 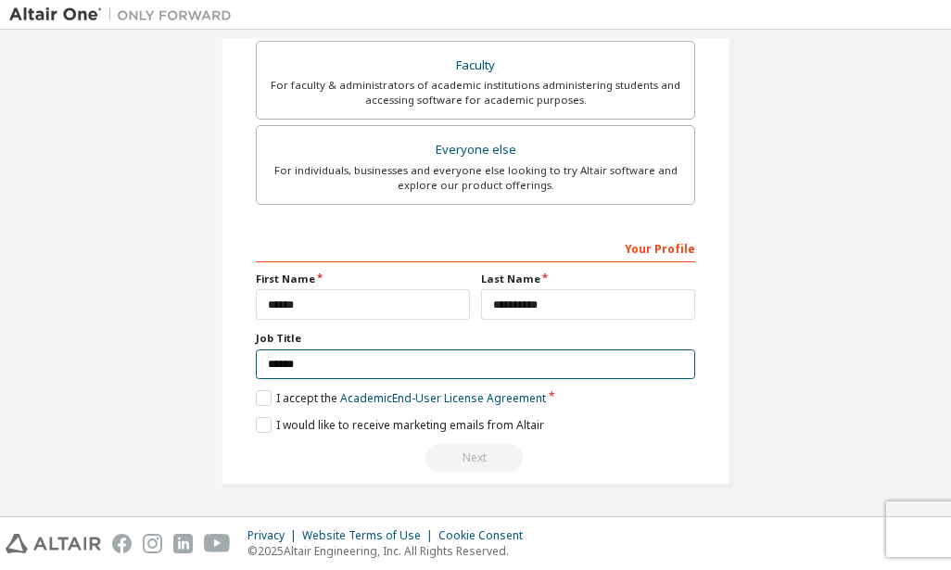 I want to click on div: Privacy, so click(x=274, y=536).